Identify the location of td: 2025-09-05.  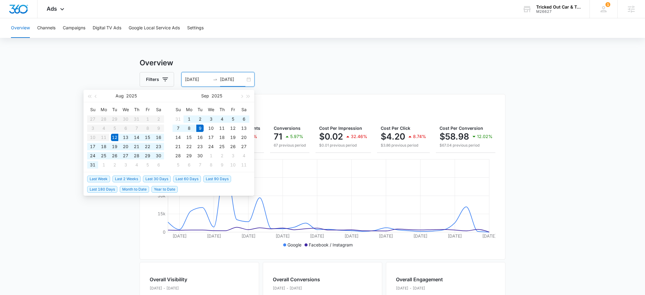
(233, 119).